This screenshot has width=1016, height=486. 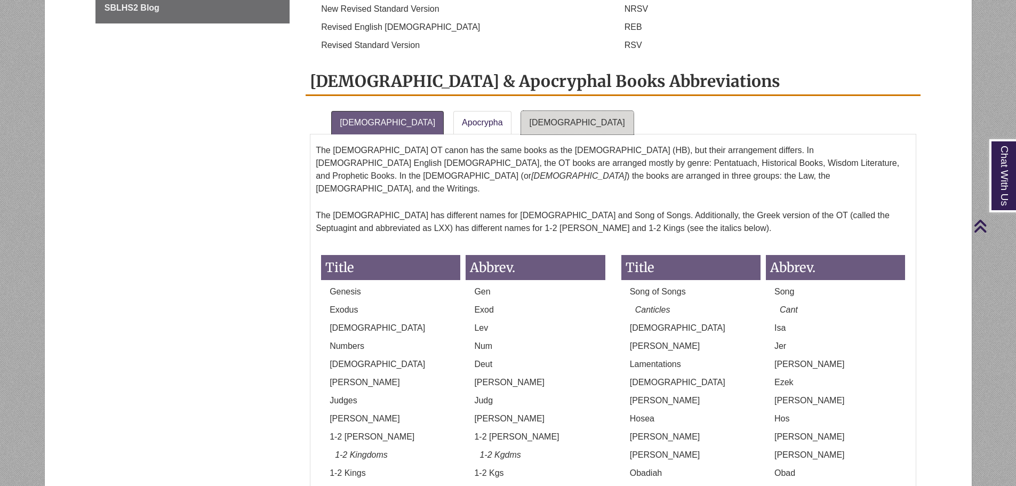 I want to click on a: Apocrypha, so click(x=482, y=123).